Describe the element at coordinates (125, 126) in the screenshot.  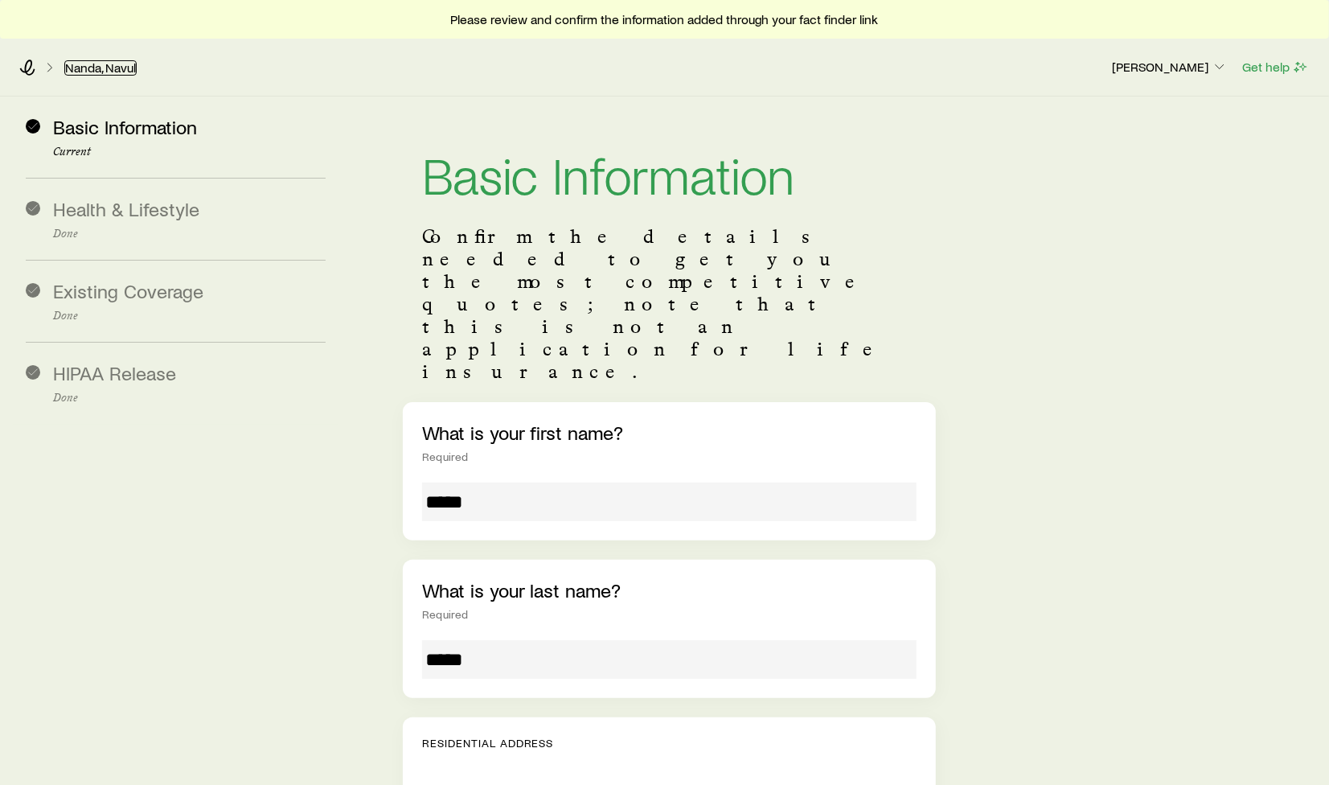
I see `span: Basic Information` at that location.